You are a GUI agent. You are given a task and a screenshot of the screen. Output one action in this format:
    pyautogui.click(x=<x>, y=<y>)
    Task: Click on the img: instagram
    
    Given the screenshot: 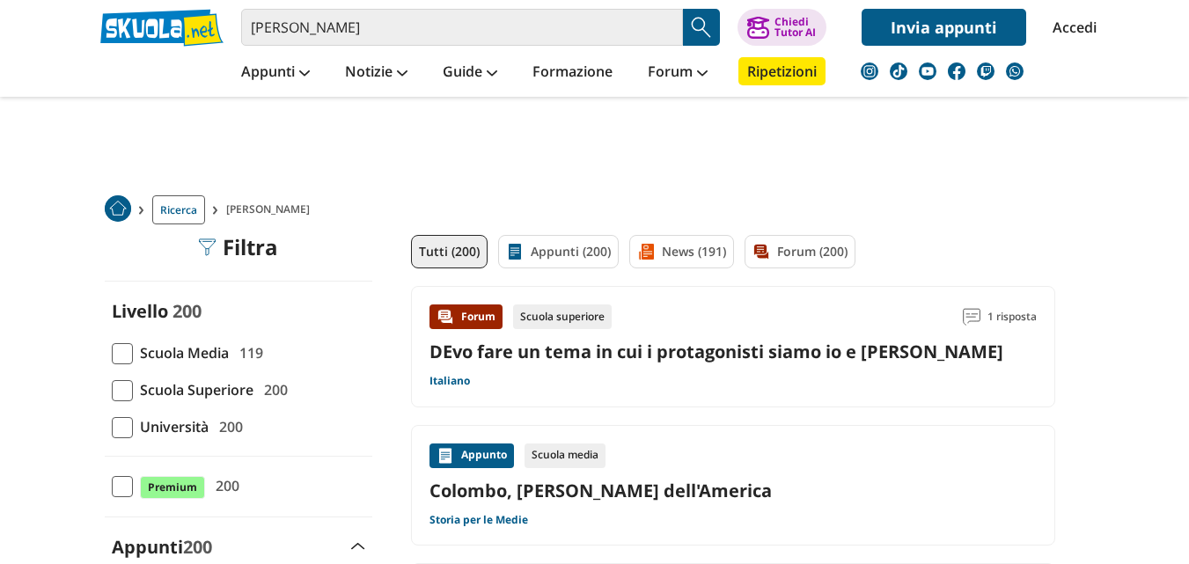 What is the action you would take?
    pyautogui.click(x=870, y=71)
    